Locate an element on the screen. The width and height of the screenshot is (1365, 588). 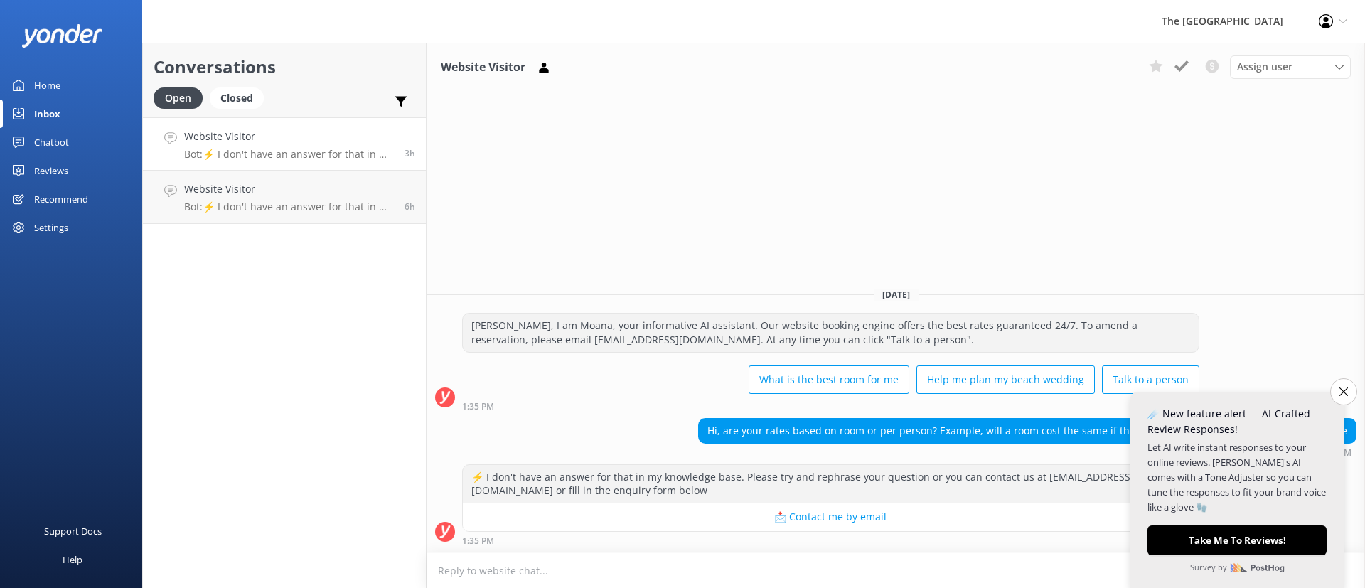
span: Assign user is located at coordinates (1265, 67).